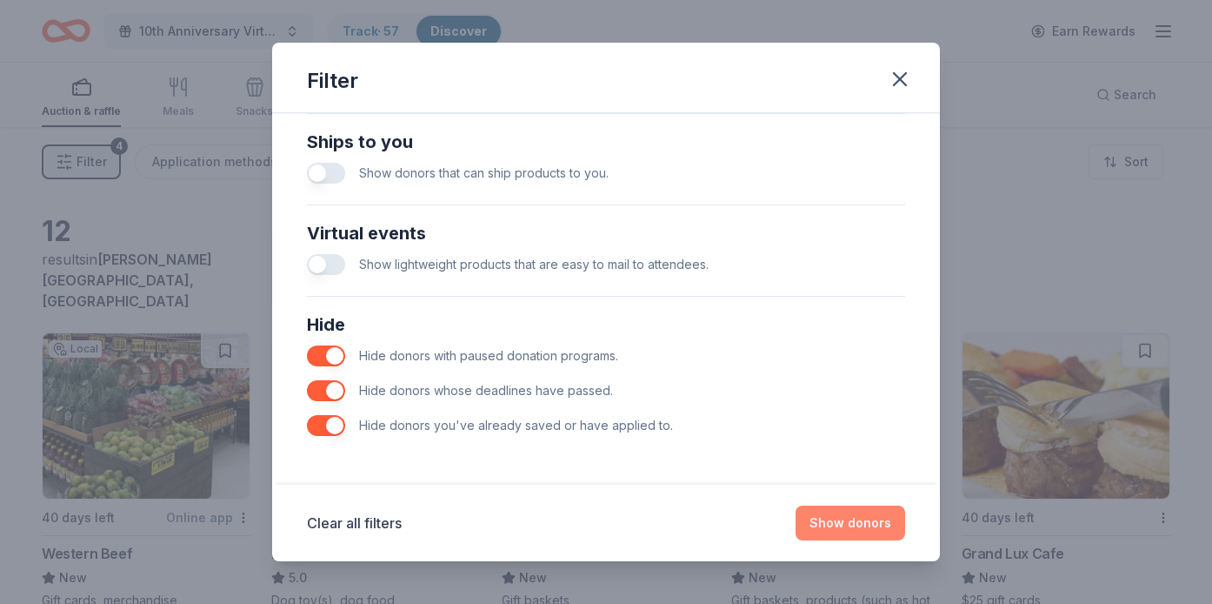  I want to click on div: Filter, so click(332, 81).